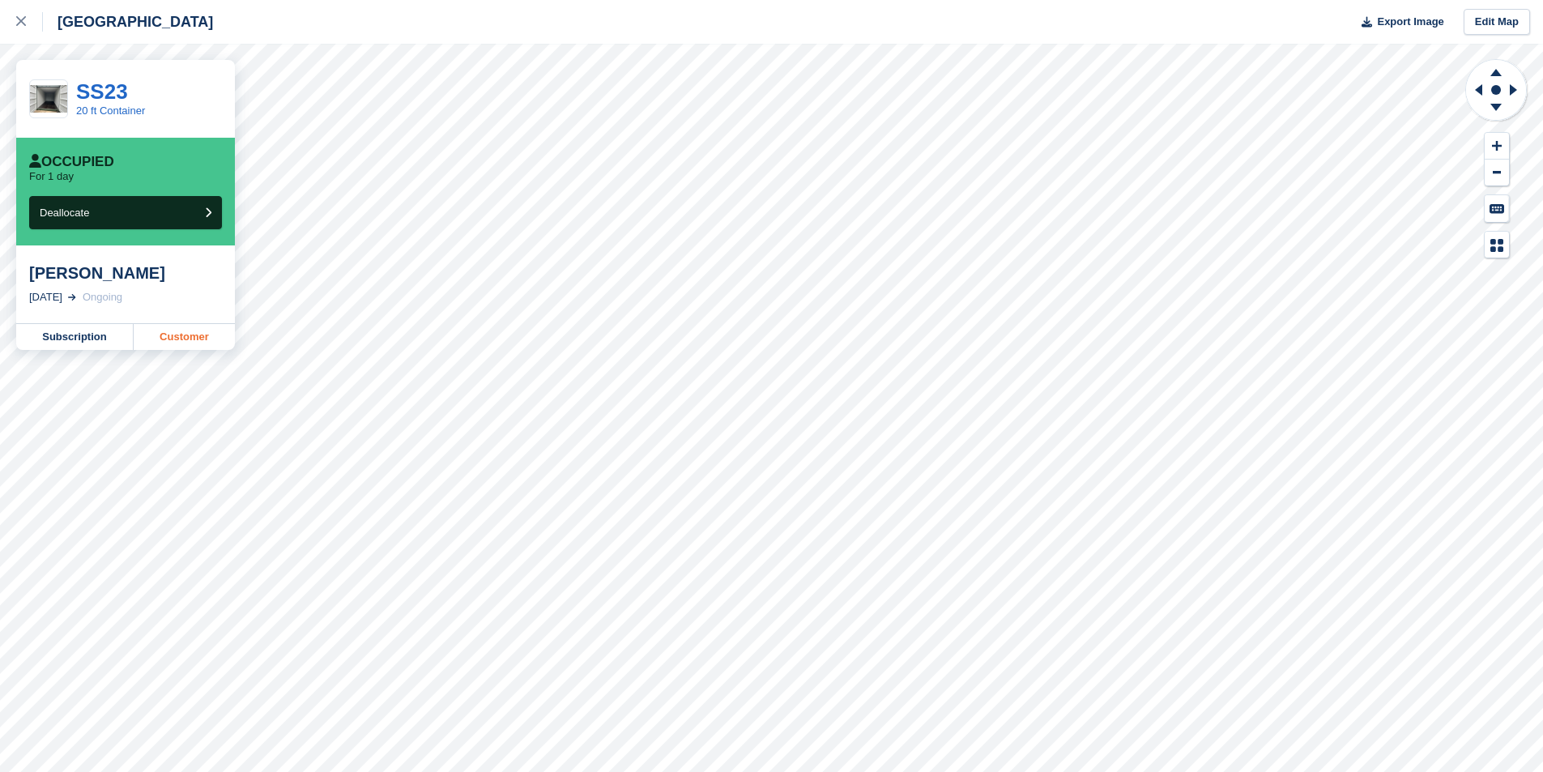 This screenshot has height=772, width=1543. What do you see at coordinates (102, 92) in the screenshot?
I see `a: SS23` at bounding box center [102, 92].